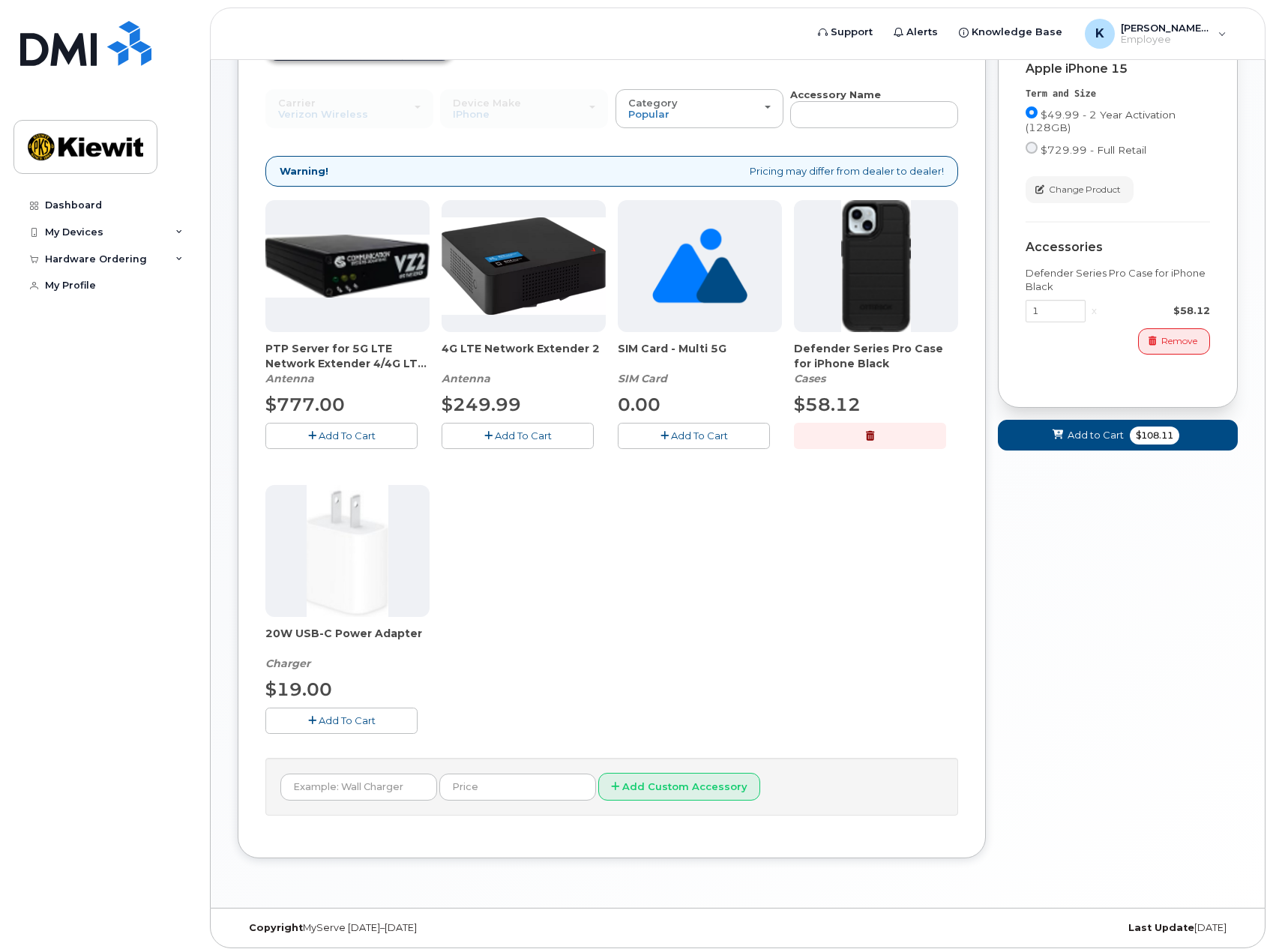 Image resolution: width=1273 pixels, height=952 pixels. Describe the element at coordinates (836, 95) in the screenshot. I see `strong: Accessory Name` at that location.